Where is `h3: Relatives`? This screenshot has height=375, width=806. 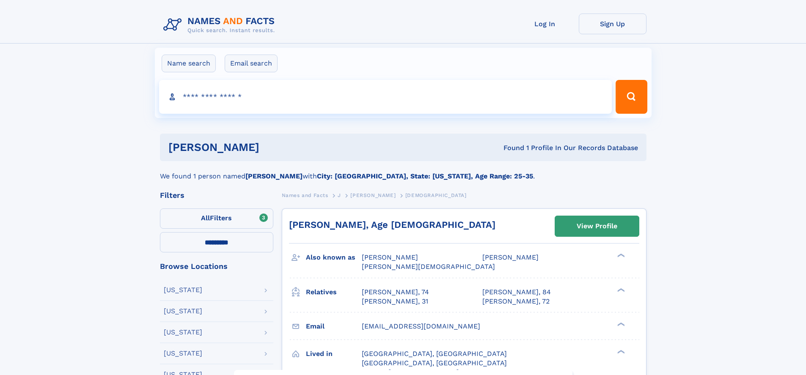
h3: Relatives is located at coordinates (334, 292).